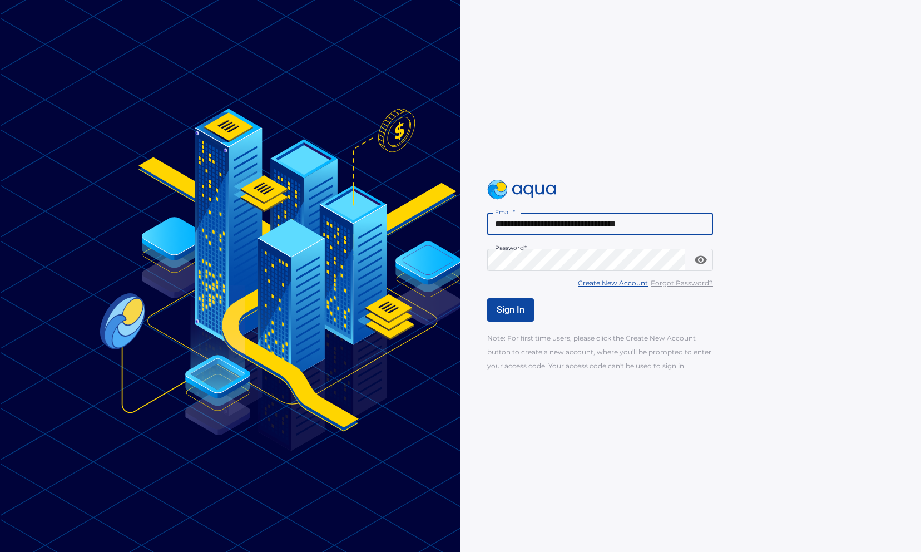  What do you see at coordinates (511, 248) in the screenshot?
I see `label: Password` at bounding box center [511, 248].